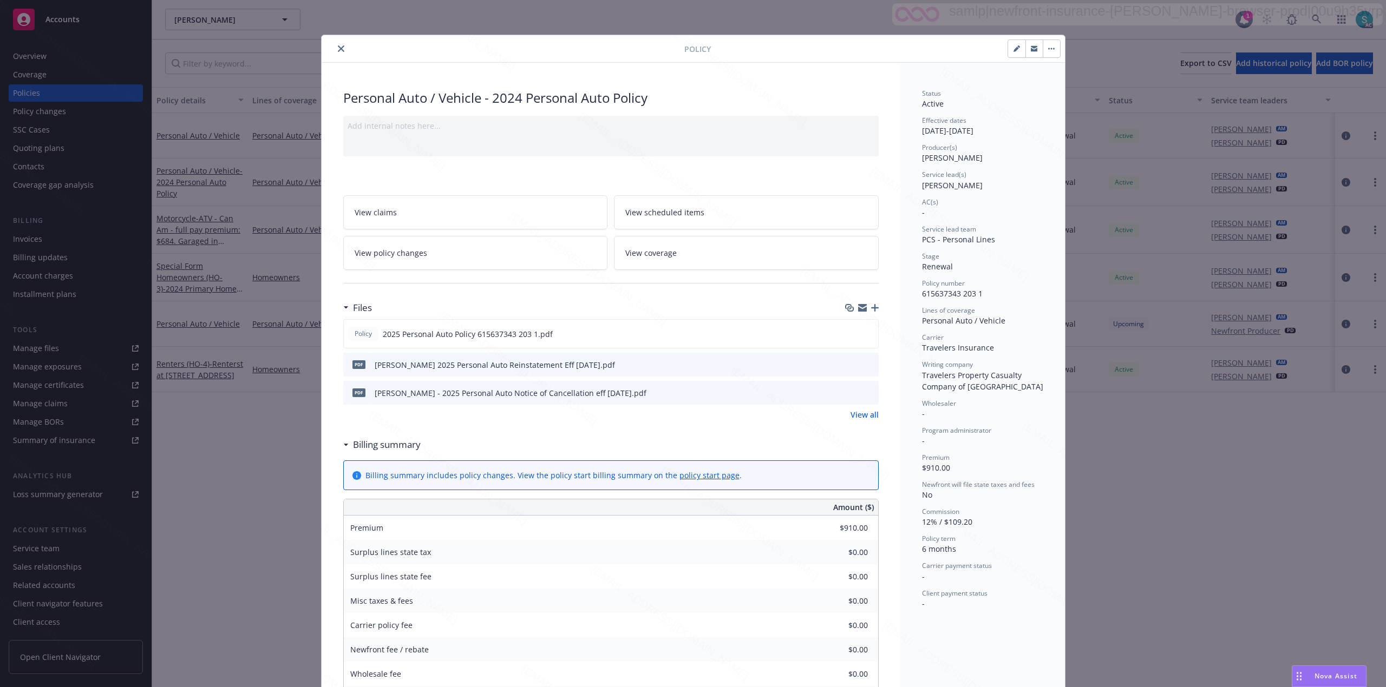 The image size is (1386, 687). I want to click on div: Billing summary, so click(382, 445).